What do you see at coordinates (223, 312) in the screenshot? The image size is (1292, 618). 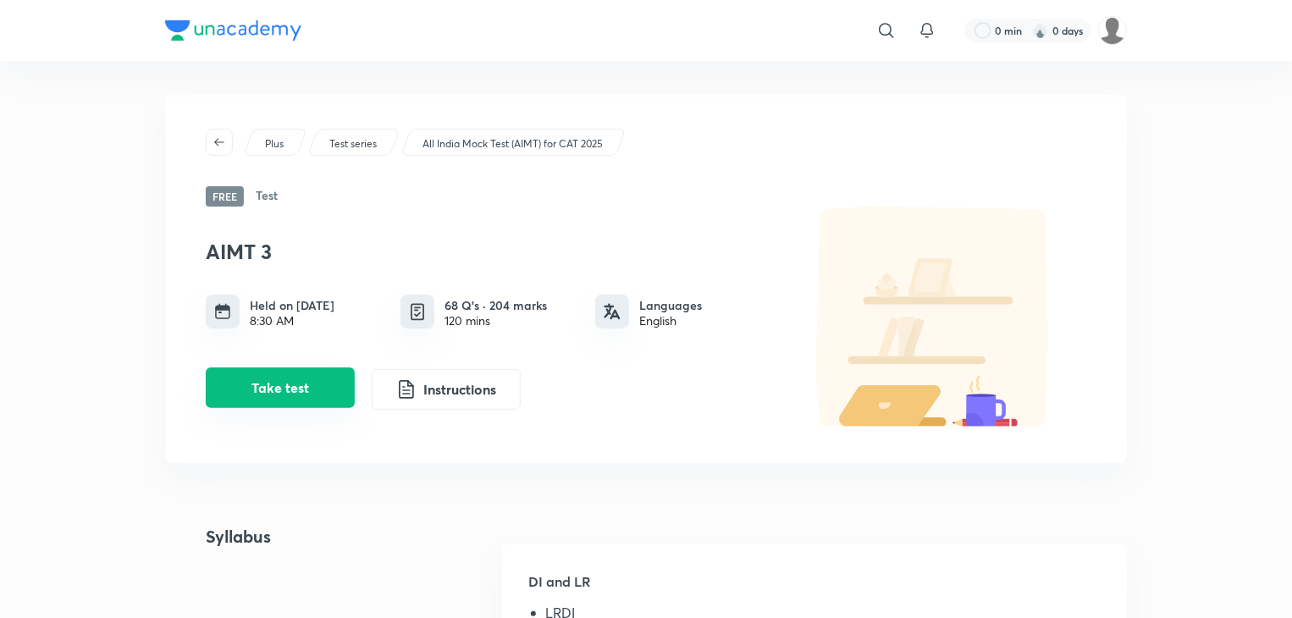 I see `img: timing` at bounding box center [223, 312].